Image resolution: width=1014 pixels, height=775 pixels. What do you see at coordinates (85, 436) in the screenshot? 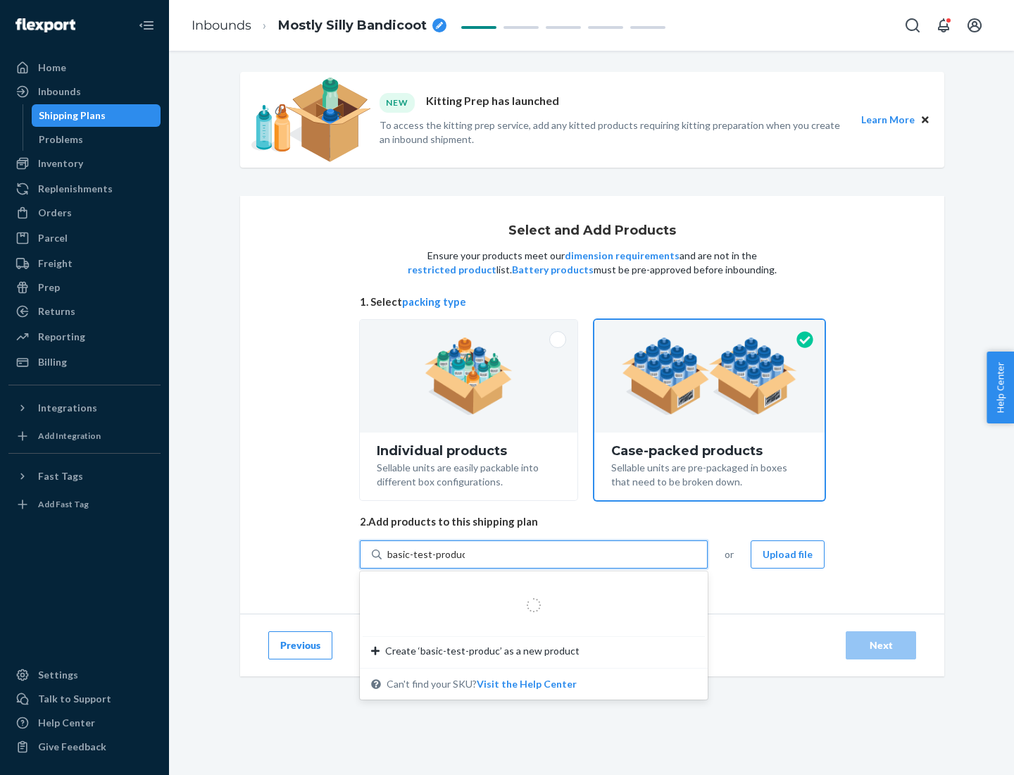
I see `a: Add Integration` at bounding box center [85, 436].